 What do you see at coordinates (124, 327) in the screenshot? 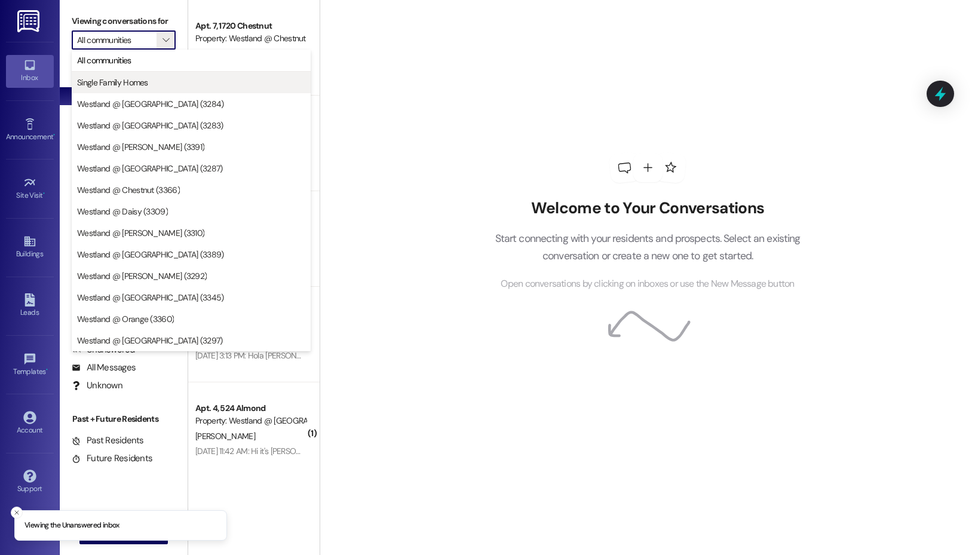
I see `div: Residents` at bounding box center [124, 327].